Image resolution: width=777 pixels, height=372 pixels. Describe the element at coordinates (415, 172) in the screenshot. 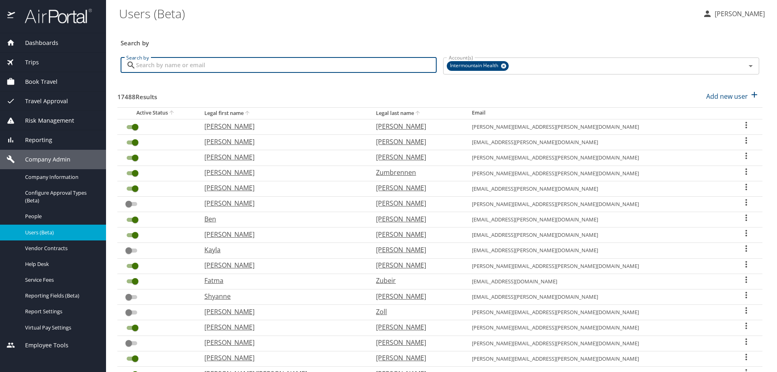

I see `p: Zumbrennen` at that location.